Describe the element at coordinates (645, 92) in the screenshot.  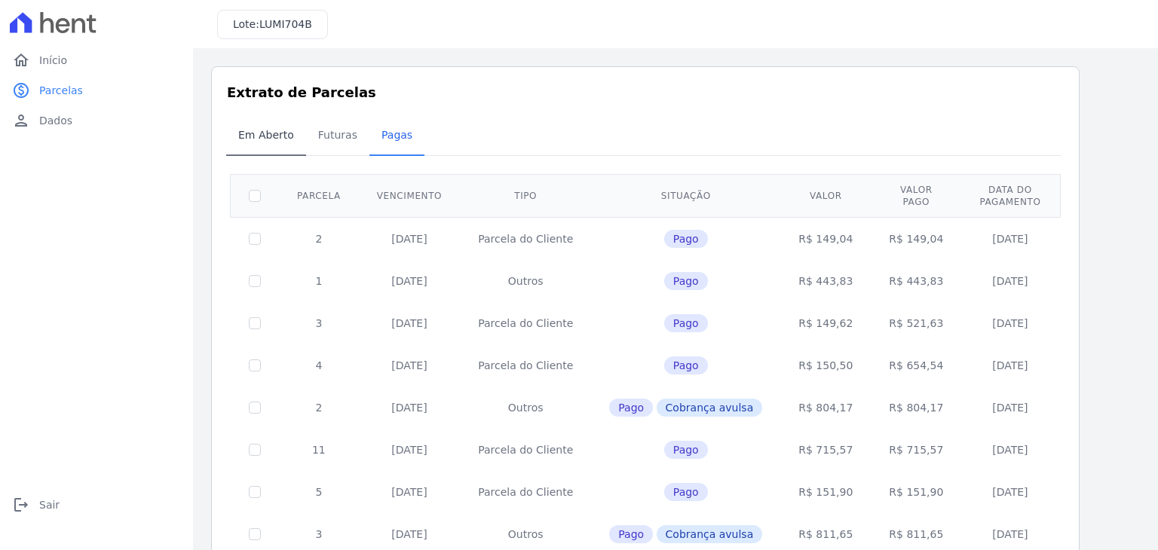
I see `h3: Extrato de Parcelas` at that location.